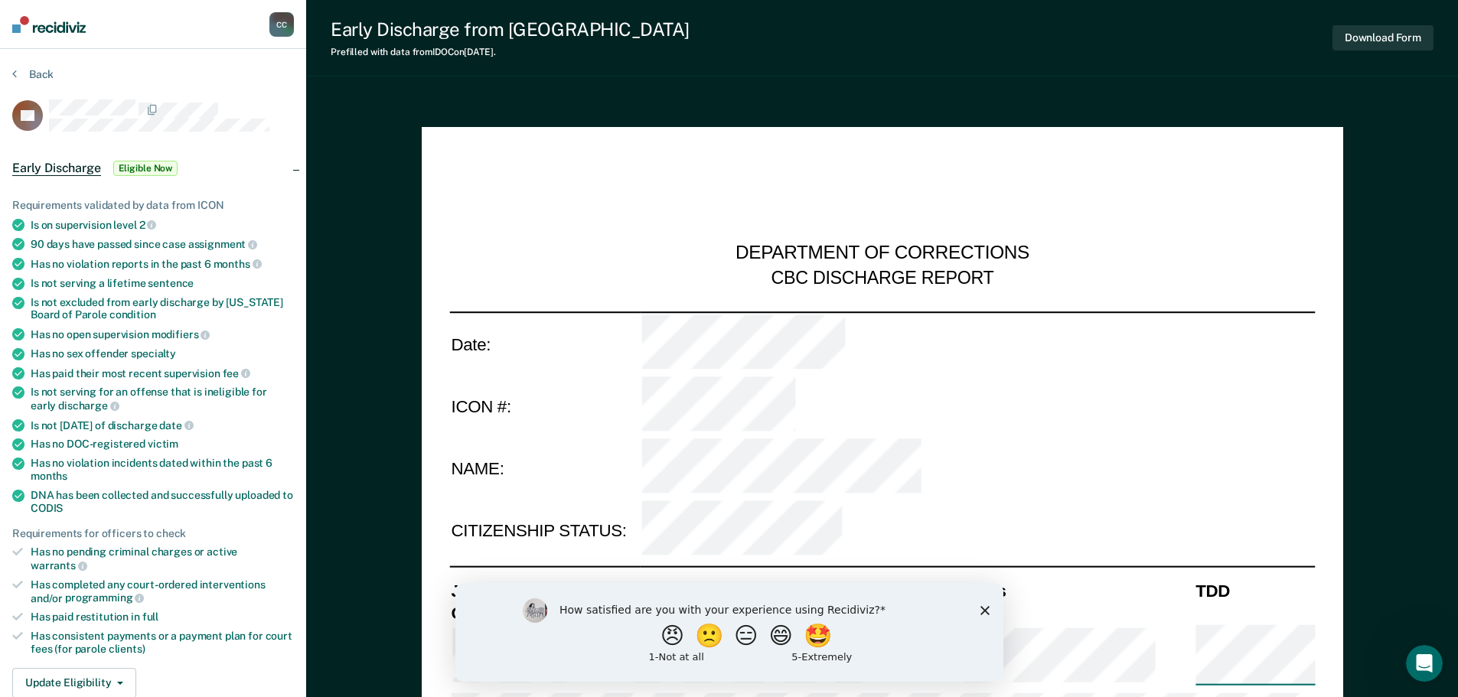 Image resolution: width=1458 pixels, height=697 pixels. What do you see at coordinates (80, 28) in the screenshot?
I see `img: Profile image for Kim` at bounding box center [80, 28].